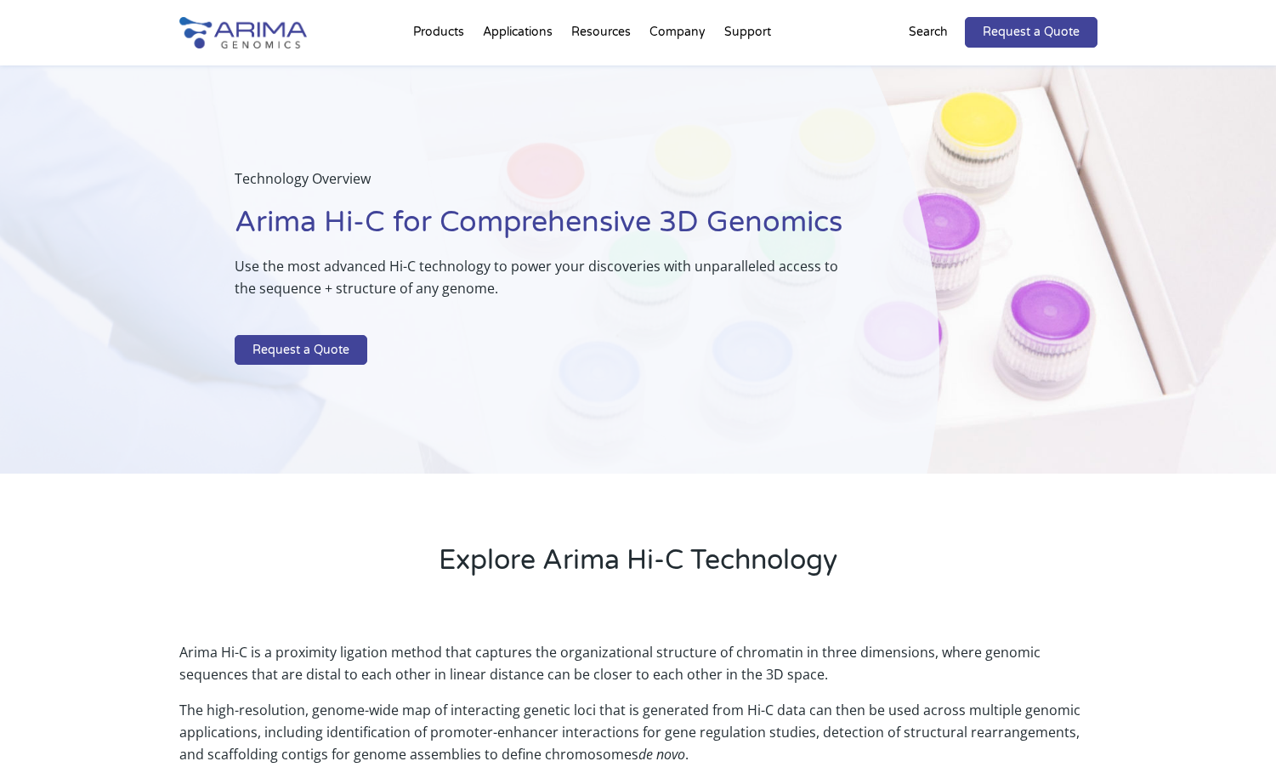 Image resolution: width=1276 pixels, height=767 pixels. What do you see at coordinates (544, 185) in the screenshot?
I see `p: Technology Overview` at bounding box center [544, 185].